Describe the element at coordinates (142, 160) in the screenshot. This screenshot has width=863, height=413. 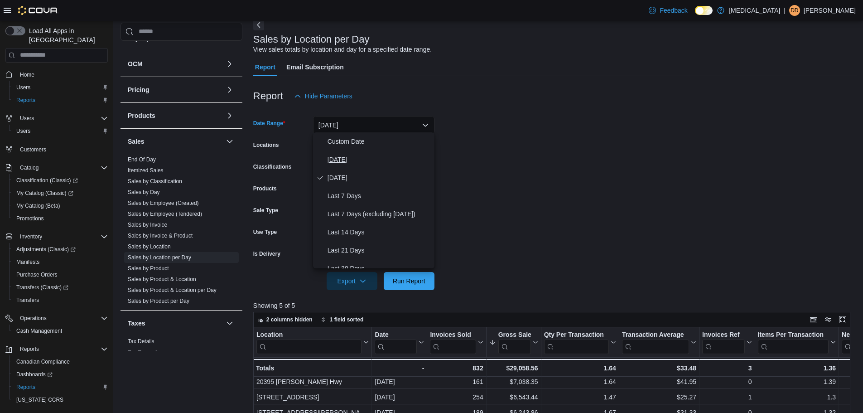
I see `a: End Of Day` at that location.